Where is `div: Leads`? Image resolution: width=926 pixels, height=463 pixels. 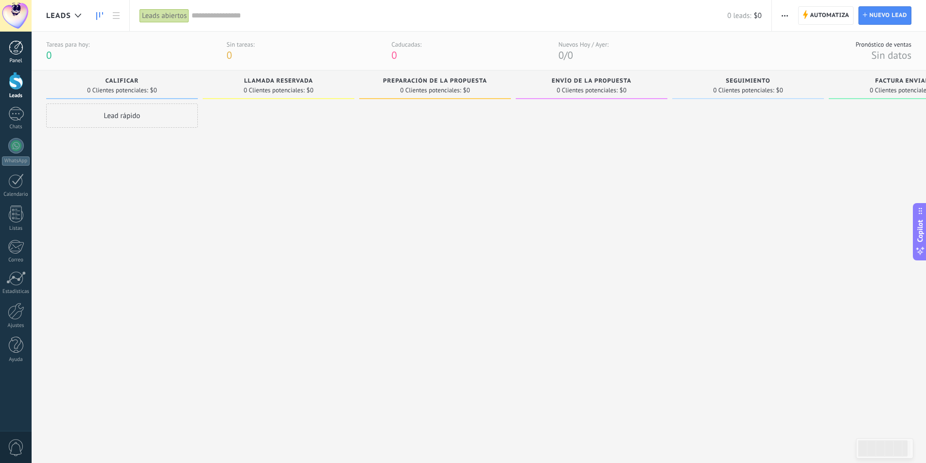
div: Leads is located at coordinates (16, 96).